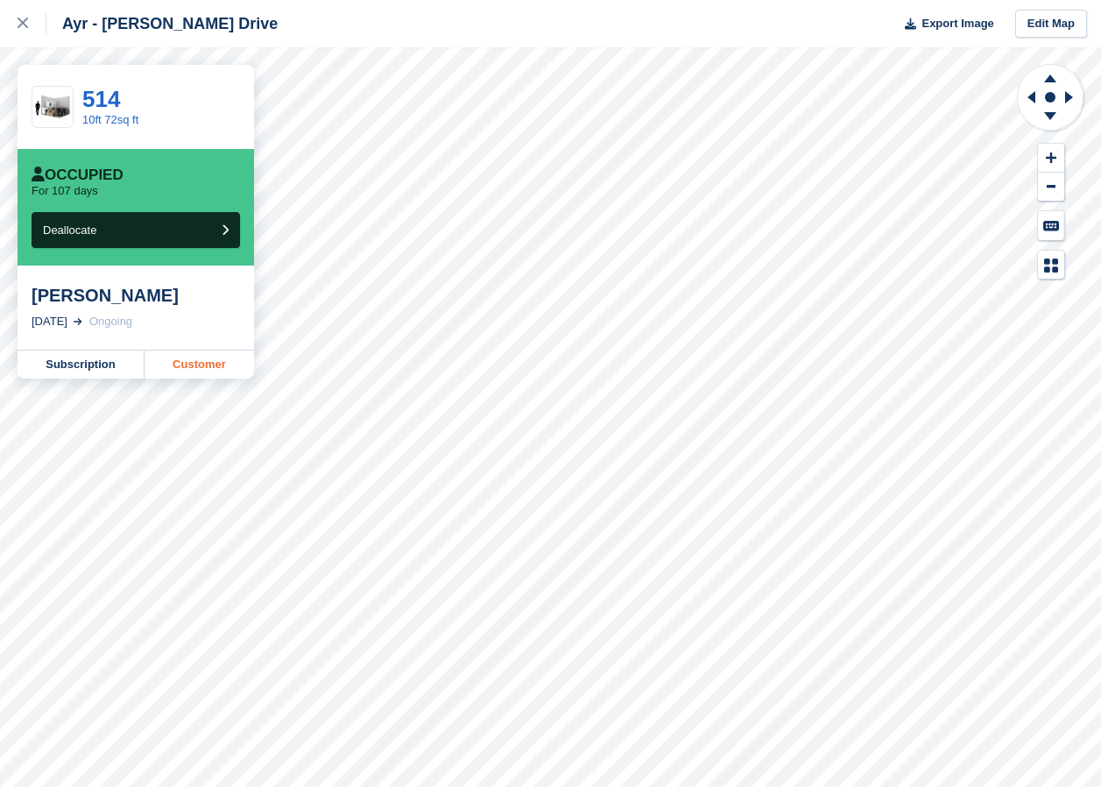 Image resolution: width=1101 pixels, height=787 pixels. Describe the element at coordinates (53, 107) in the screenshot. I see `img: Copy%20of%2075-sqft-unit.jpg` at that location.